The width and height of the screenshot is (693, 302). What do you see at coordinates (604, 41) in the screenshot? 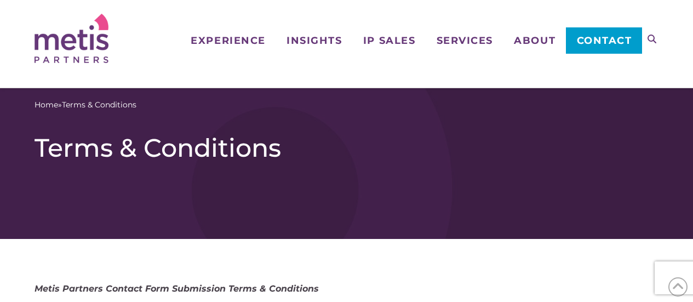
I see `span: Contact` at bounding box center [604, 41].